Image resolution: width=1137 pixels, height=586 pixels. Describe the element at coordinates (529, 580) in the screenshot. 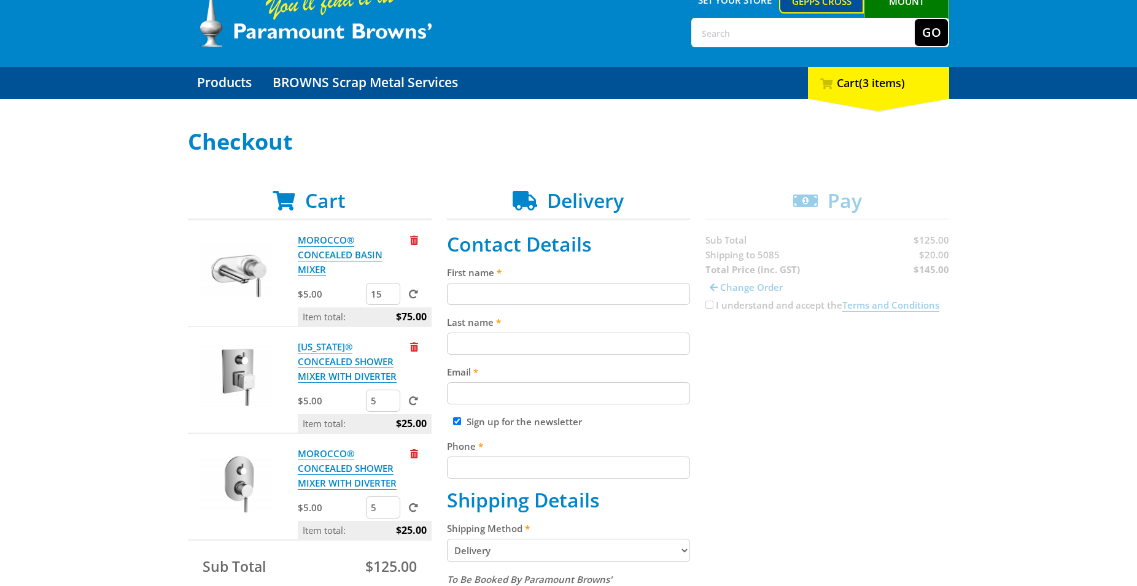

I see `em: To Be Booked By Paramount Browns'` at that location.